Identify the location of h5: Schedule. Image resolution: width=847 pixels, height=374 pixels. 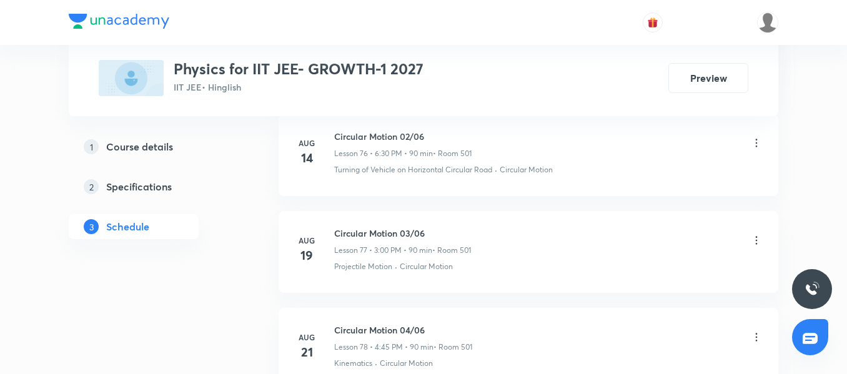
(127, 227).